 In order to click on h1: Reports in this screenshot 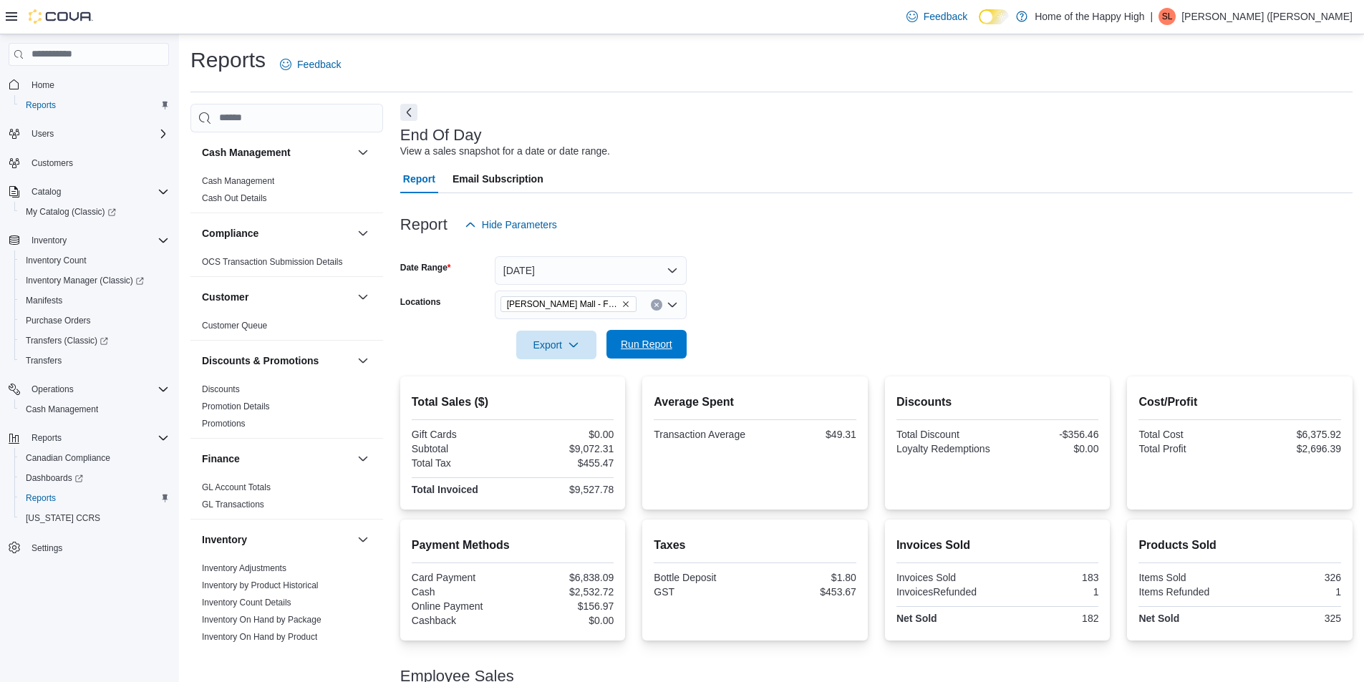, I will do `click(228, 60)`.